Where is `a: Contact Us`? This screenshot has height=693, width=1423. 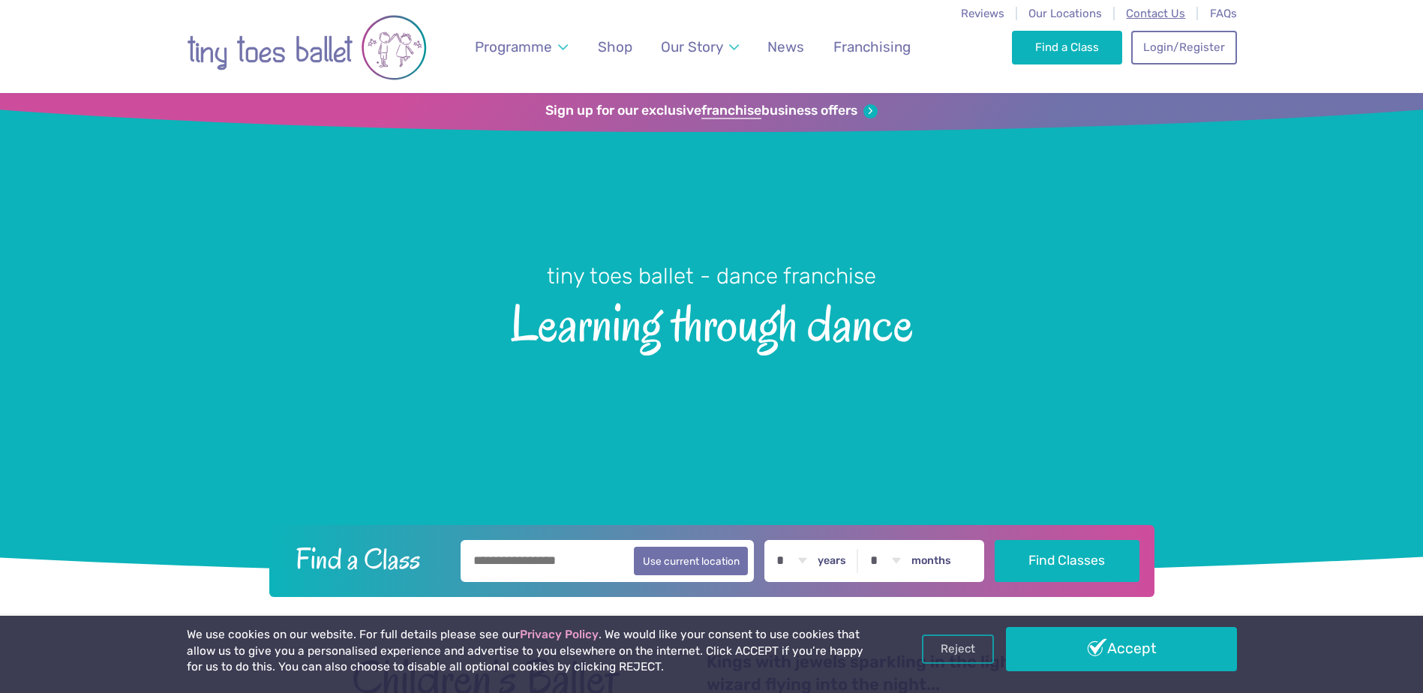
a: Contact Us is located at coordinates (1155, 13).